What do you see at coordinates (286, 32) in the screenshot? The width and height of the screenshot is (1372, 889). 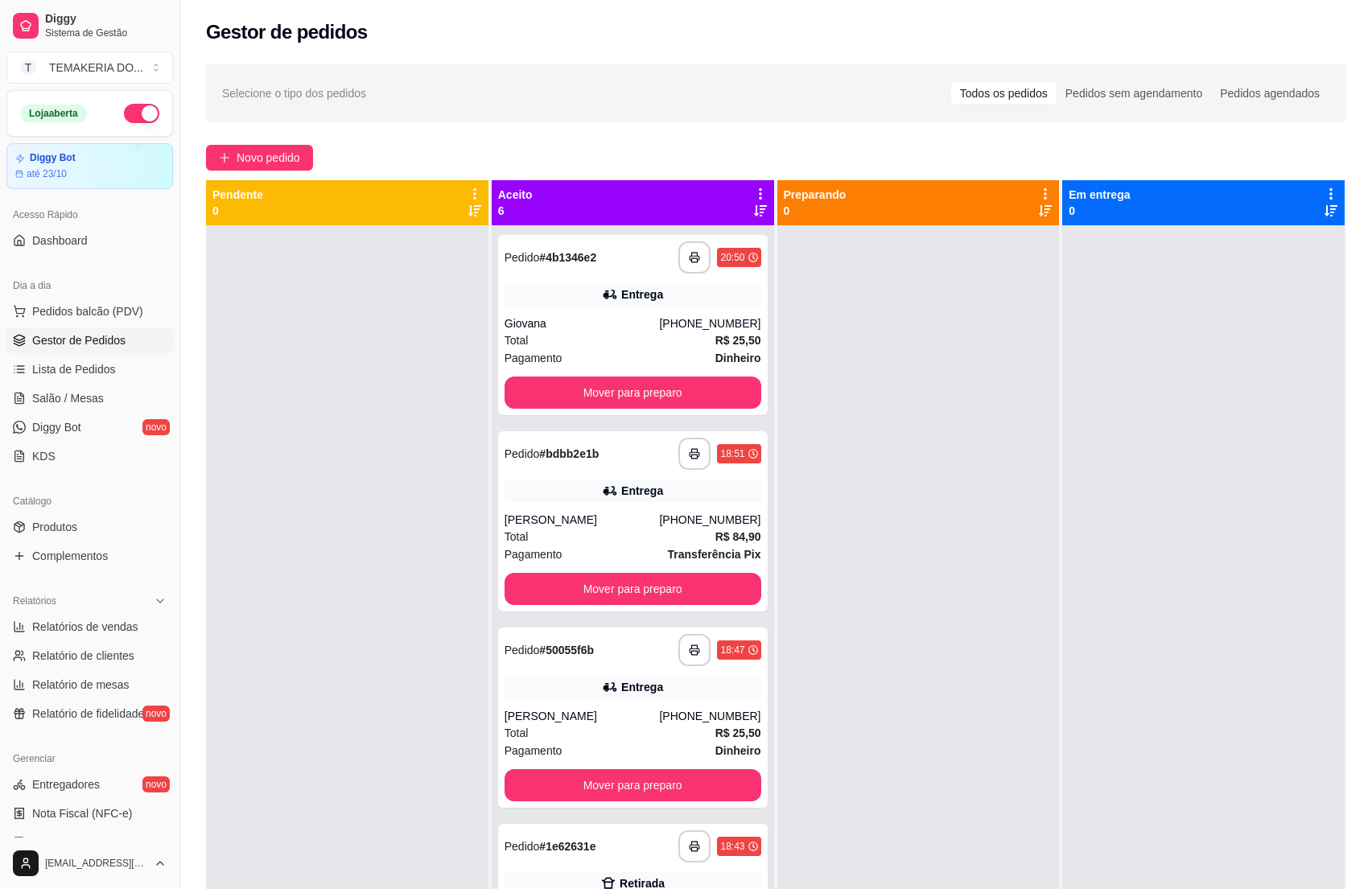 I see `h2: Gestor de pedidos` at bounding box center [286, 32].